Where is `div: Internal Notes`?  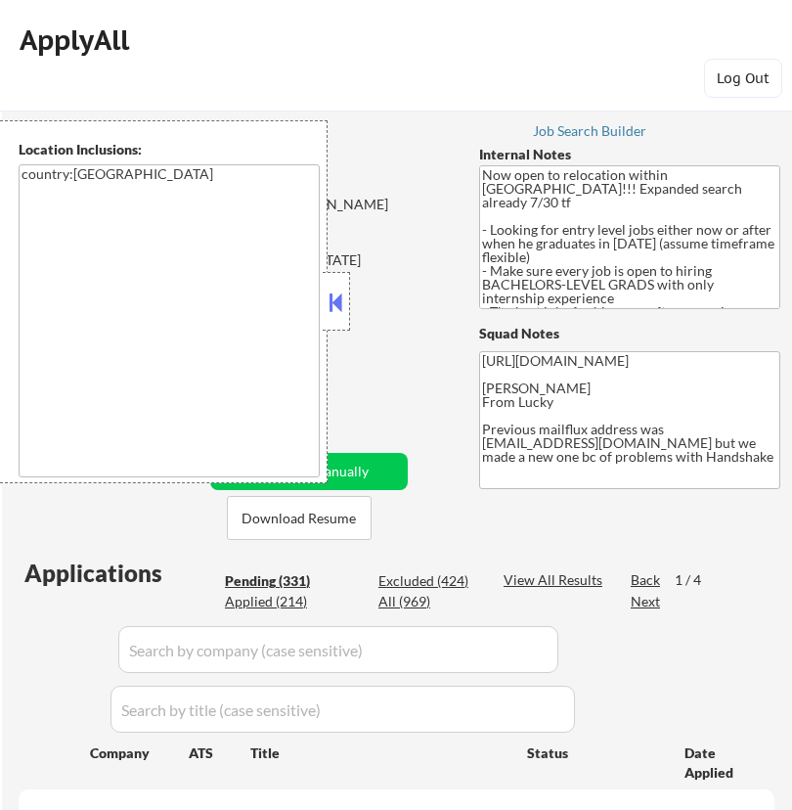
div: Internal Notes is located at coordinates (630, 154).